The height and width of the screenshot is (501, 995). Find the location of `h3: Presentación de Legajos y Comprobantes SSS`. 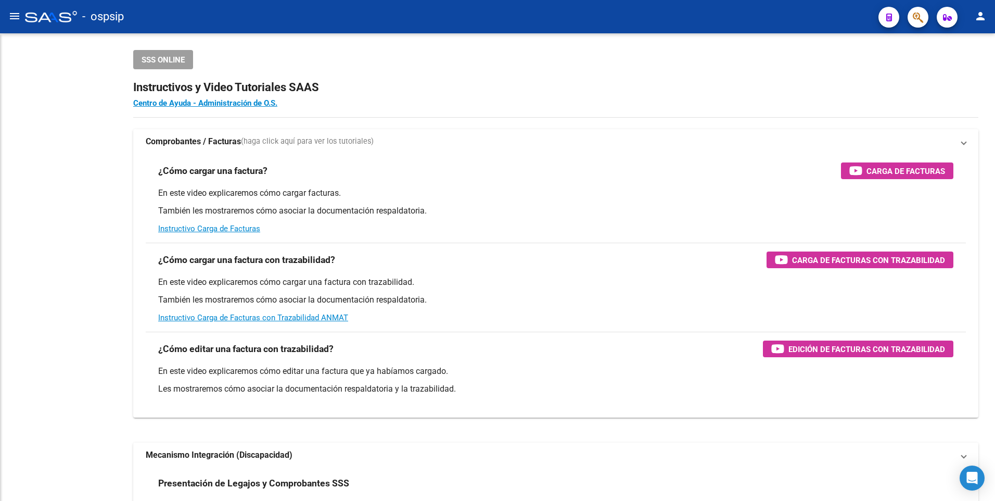

h3: Presentación de Legajos y Comprobantes SSS is located at coordinates (253, 483).